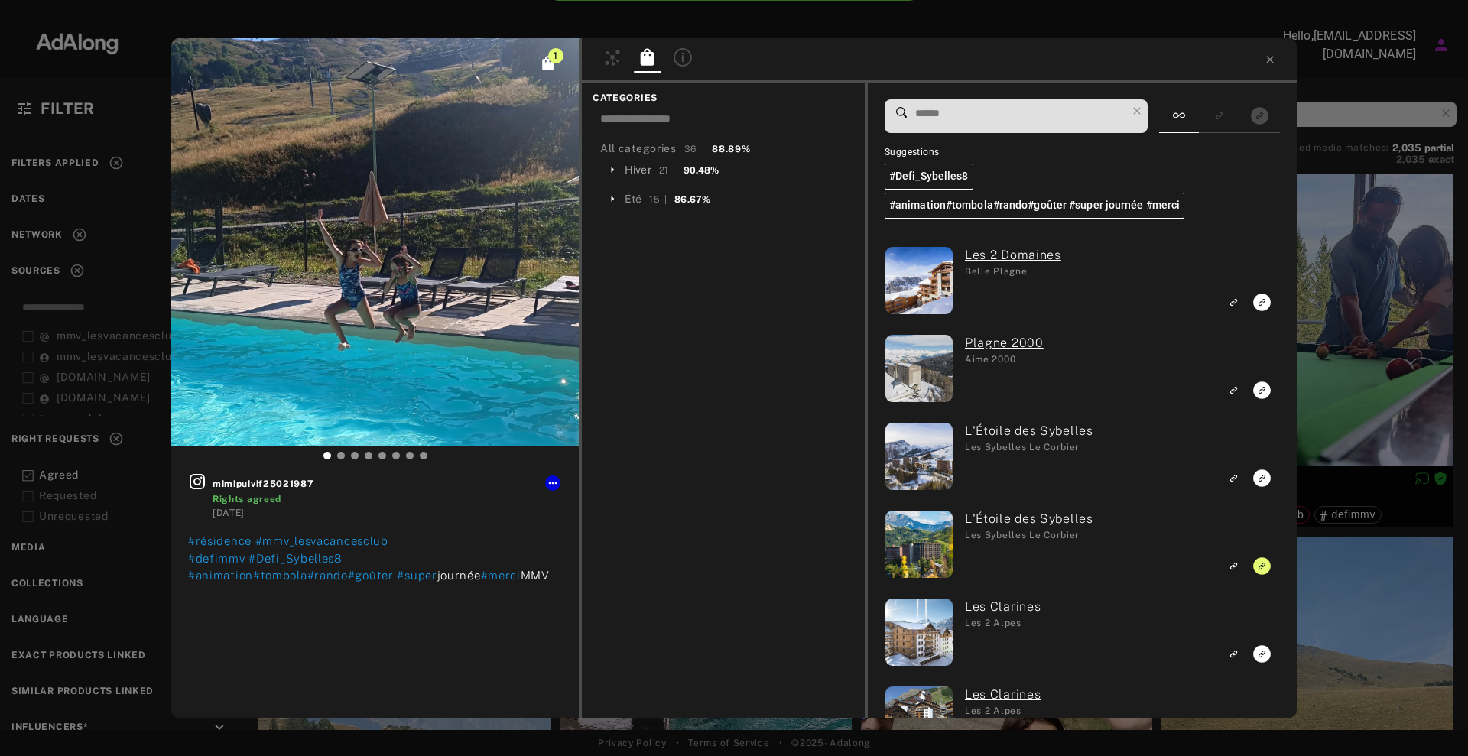 The width and height of the screenshot is (1468, 756). Describe the element at coordinates (556, 56) in the screenshot. I see `span: 1` at that location.